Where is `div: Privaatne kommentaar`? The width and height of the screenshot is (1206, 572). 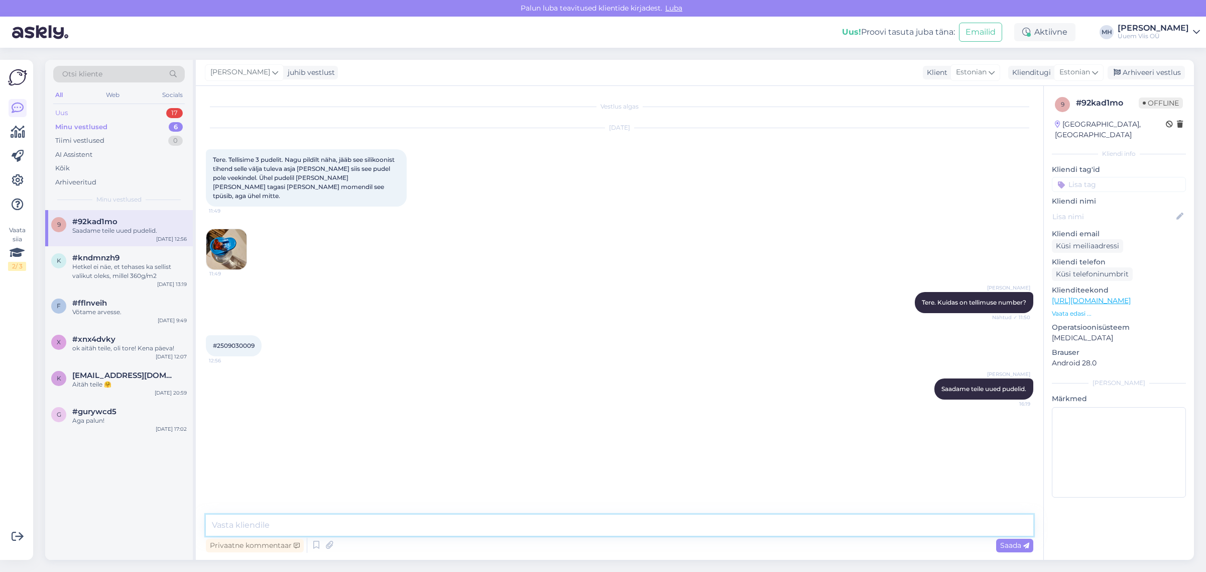
div: Privaatne kommentaar is located at coordinates (255, 545).